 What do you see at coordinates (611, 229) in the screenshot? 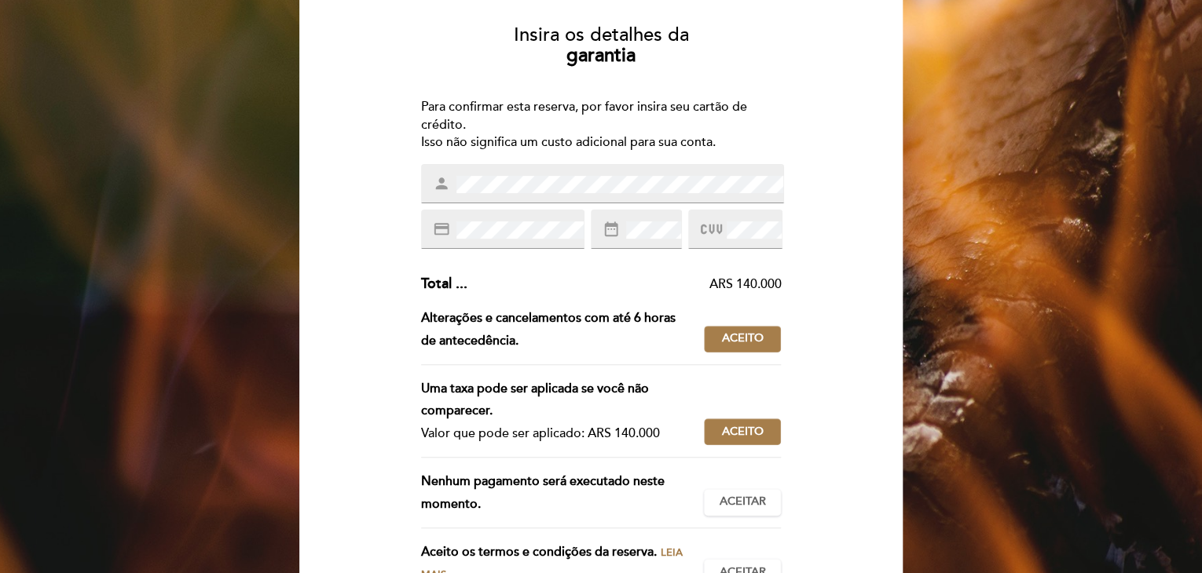
I see `i: date_range` at bounding box center [611, 229].